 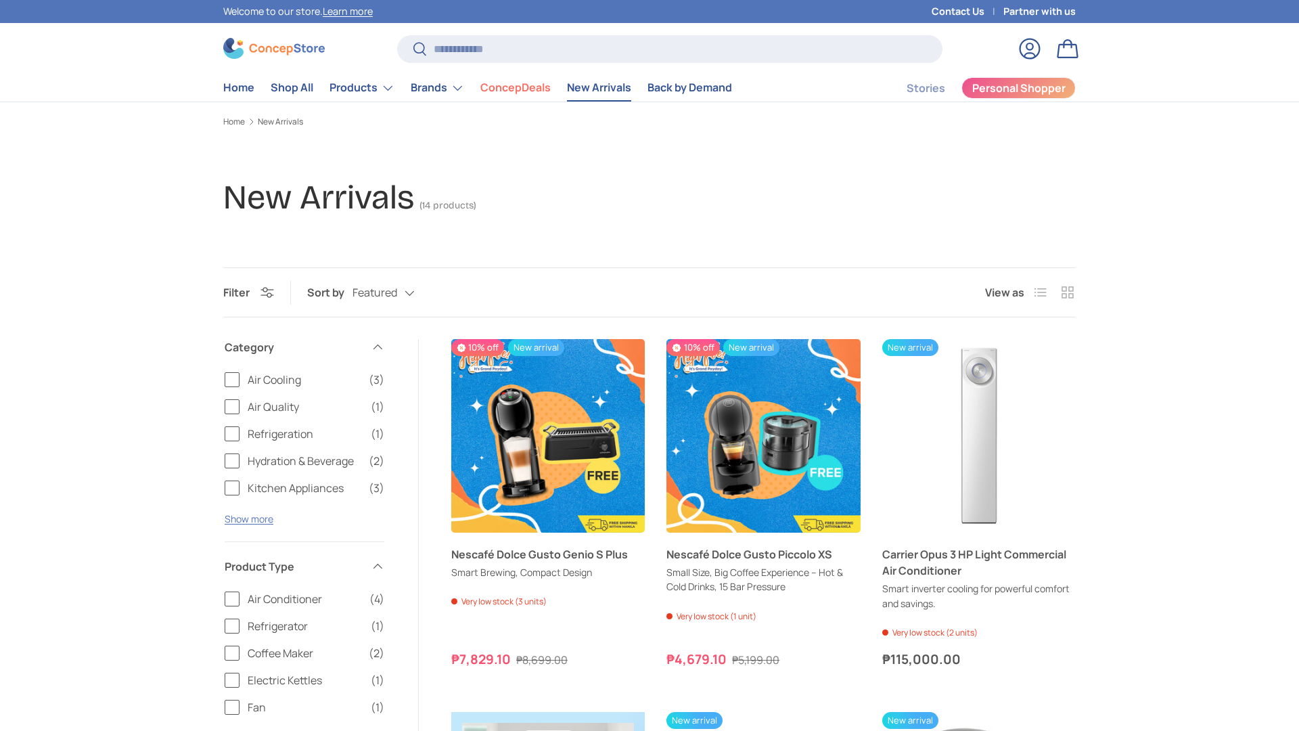 I want to click on a: Contact Us, so click(x=968, y=12).